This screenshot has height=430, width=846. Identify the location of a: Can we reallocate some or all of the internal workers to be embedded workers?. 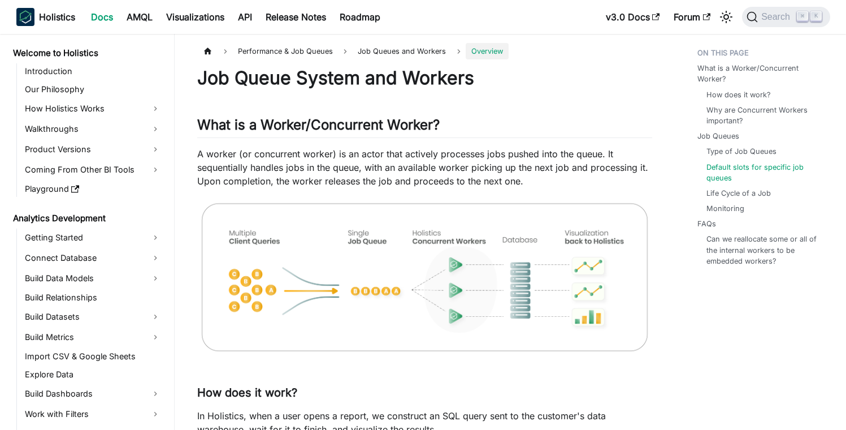
(762, 250).